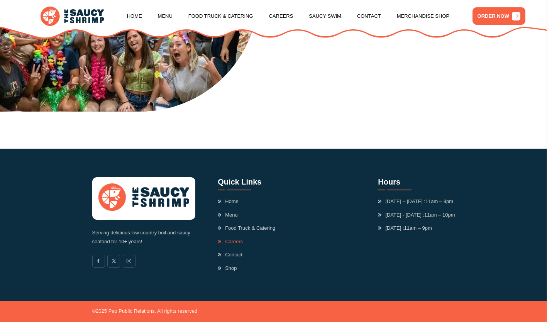  What do you see at coordinates (227, 268) in the screenshot?
I see `a: Shop` at bounding box center [227, 268].